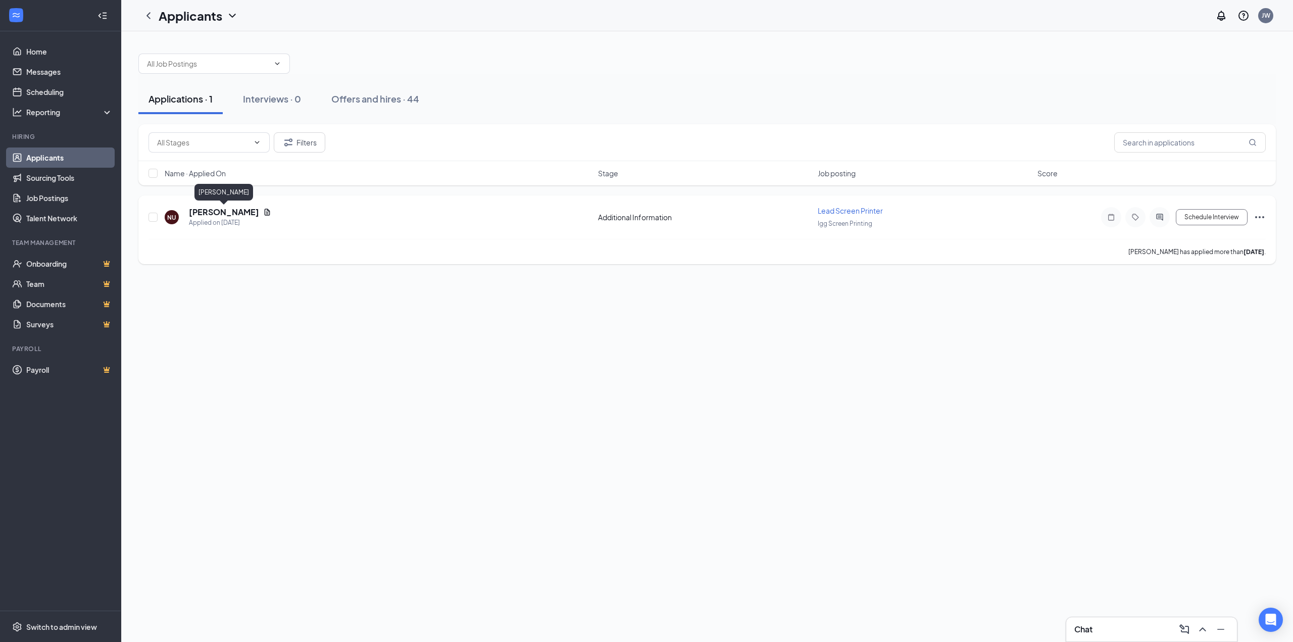 The image size is (1293, 642). I want to click on svg: MagnifyingGlass, so click(1253, 142).